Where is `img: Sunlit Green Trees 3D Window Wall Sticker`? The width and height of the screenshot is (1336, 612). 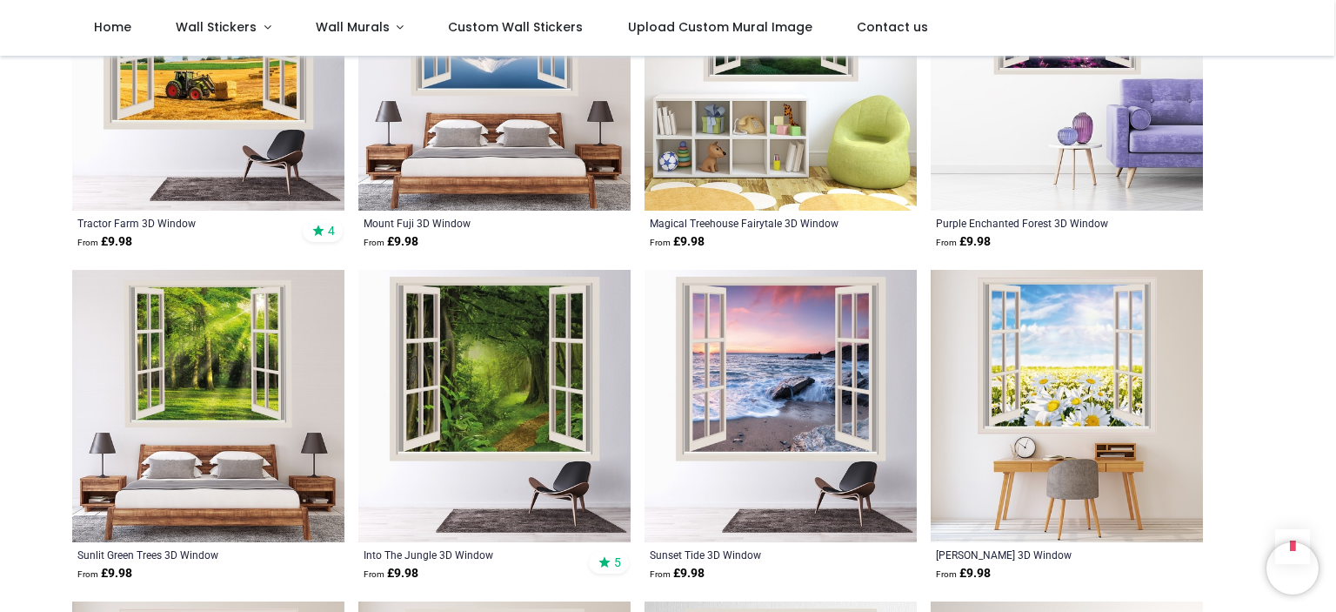 img: Sunlit Green Trees 3D Window Wall Sticker is located at coordinates (208, 405).